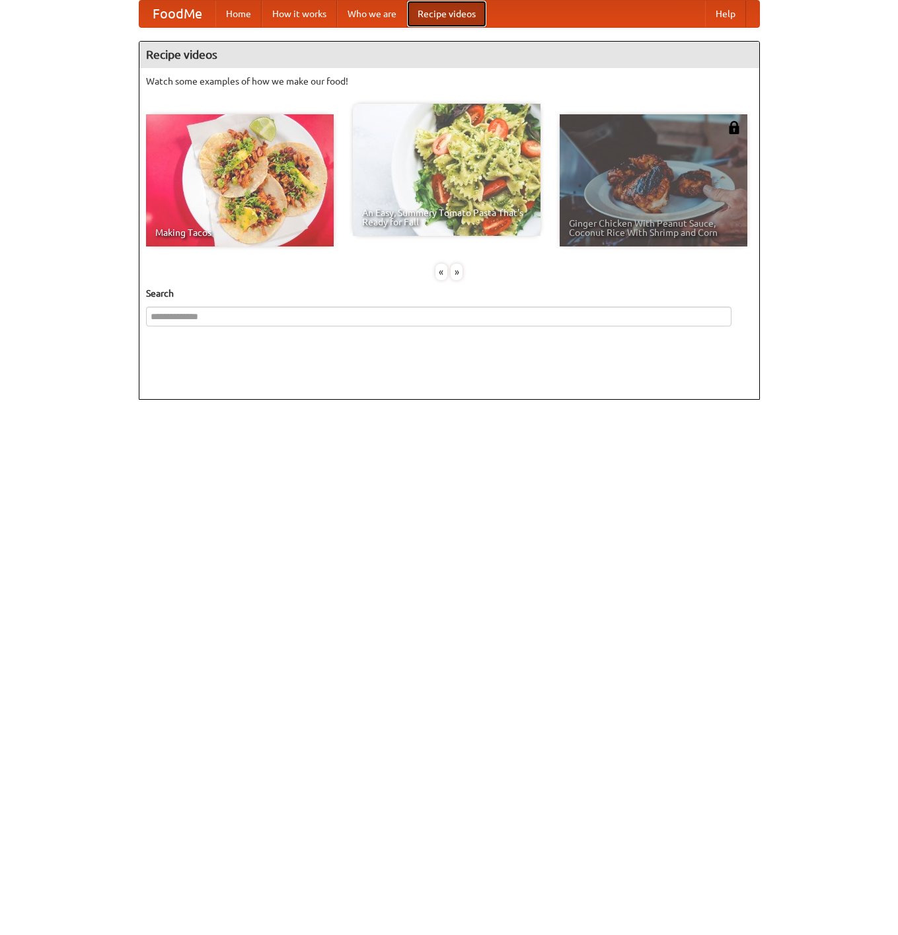 Image resolution: width=898 pixels, height=935 pixels. What do you see at coordinates (239, 14) in the screenshot?
I see `a: Home` at bounding box center [239, 14].